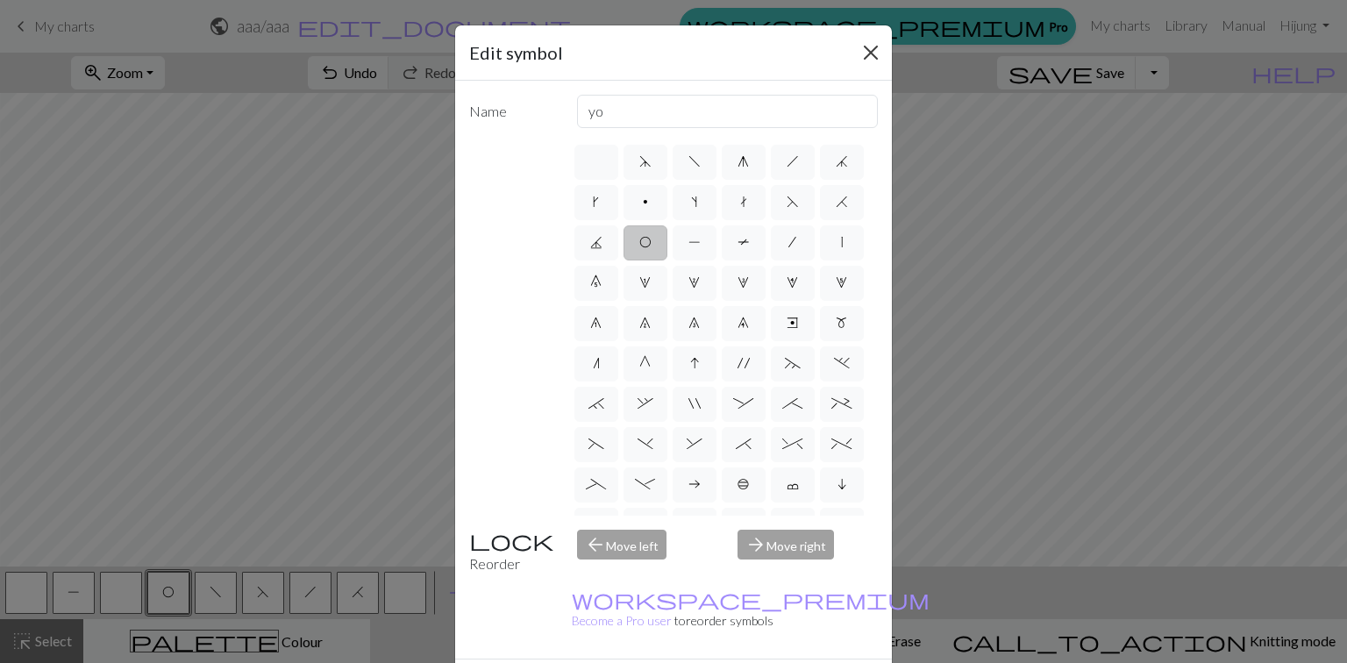 The height and width of the screenshot is (663, 1347). I want to click on span: H, so click(842, 202).